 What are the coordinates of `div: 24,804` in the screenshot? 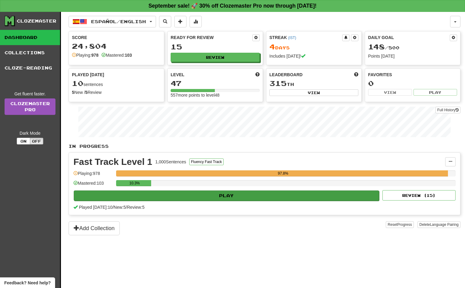 It's located at (116, 46).